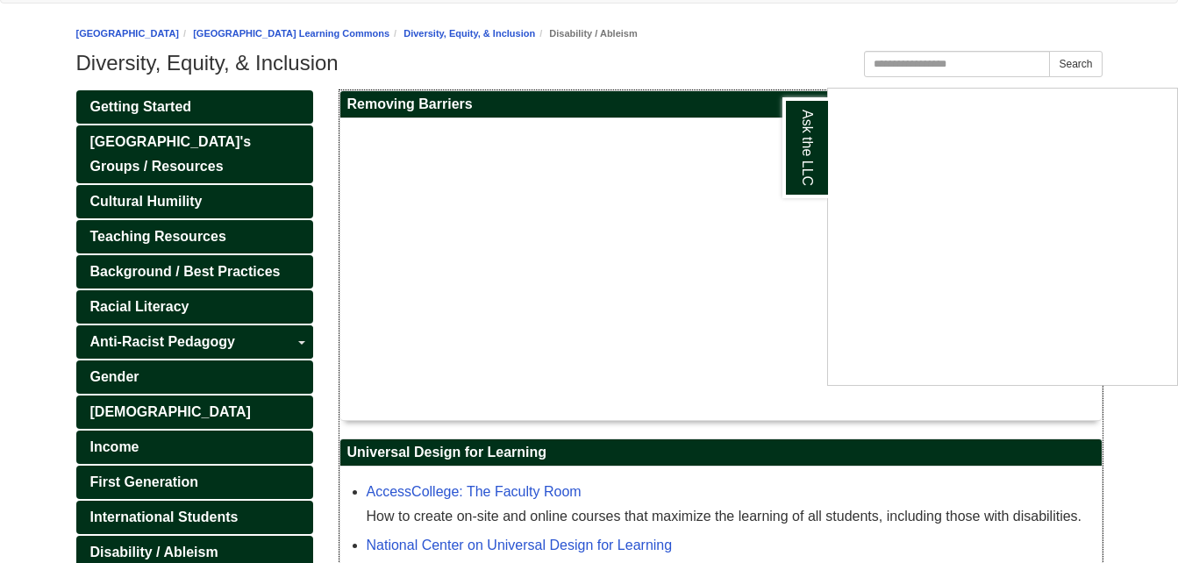 Image resolution: width=1178 pixels, height=563 pixels. Describe the element at coordinates (141, 106) in the screenshot. I see `span: Getting Started` at that location.